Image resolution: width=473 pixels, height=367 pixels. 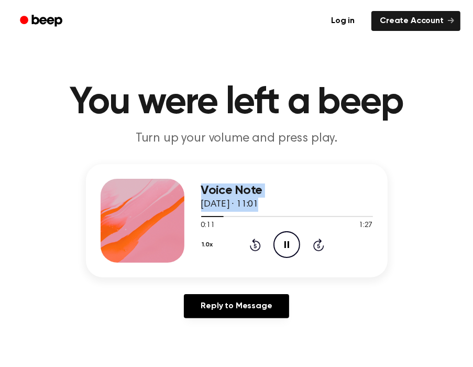 I want to click on span: 0:11, so click(x=208, y=225).